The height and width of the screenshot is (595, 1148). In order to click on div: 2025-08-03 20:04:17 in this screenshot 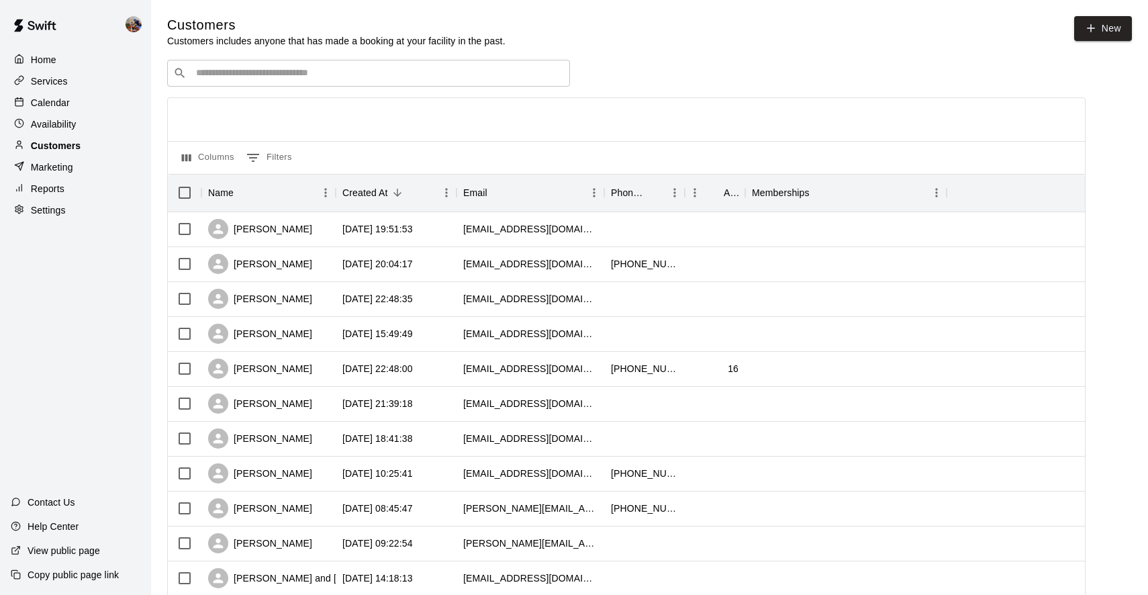, I will do `click(377, 264)`.